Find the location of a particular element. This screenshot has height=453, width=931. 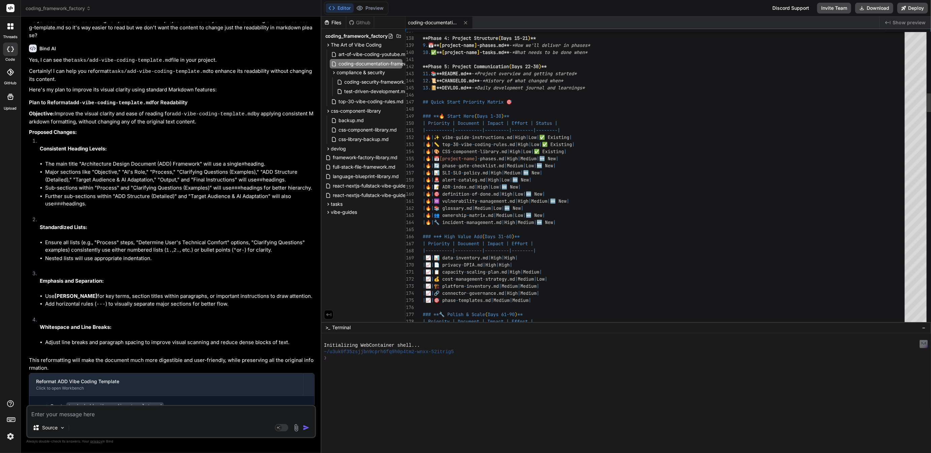

span: tasks is located at coordinates (337, 204).